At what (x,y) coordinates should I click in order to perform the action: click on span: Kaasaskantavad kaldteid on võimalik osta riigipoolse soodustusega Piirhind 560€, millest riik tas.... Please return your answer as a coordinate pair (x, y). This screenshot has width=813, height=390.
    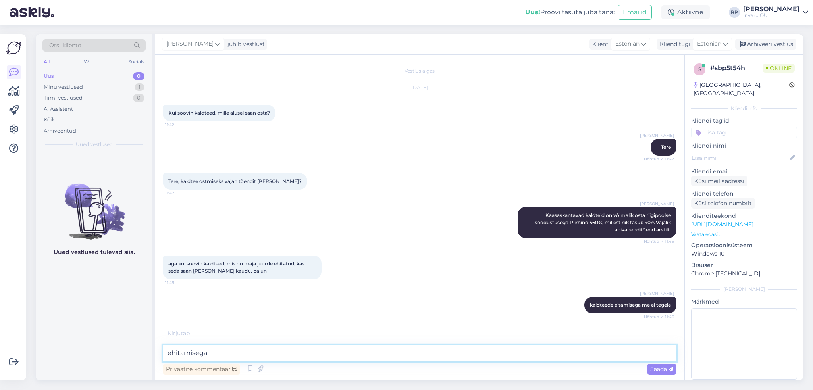
    Looking at the image, I should click on (604, 222).